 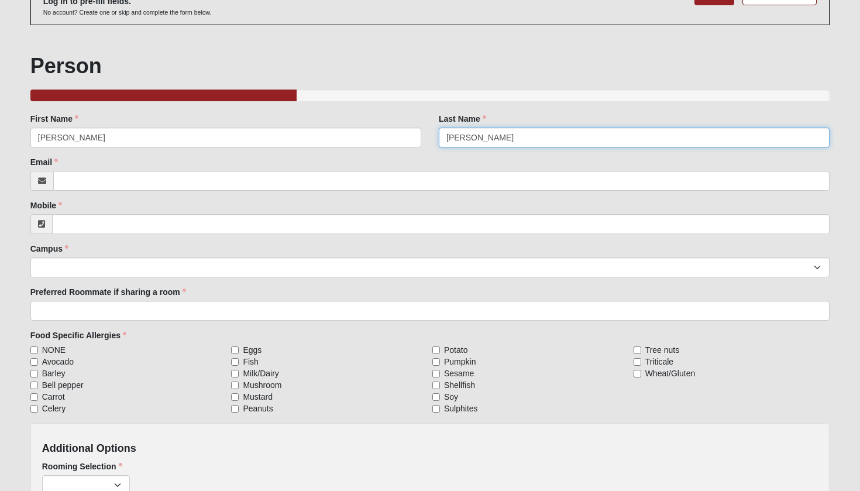 What do you see at coordinates (53, 397) in the screenshot?
I see `span: Carrot` at bounding box center [53, 397].